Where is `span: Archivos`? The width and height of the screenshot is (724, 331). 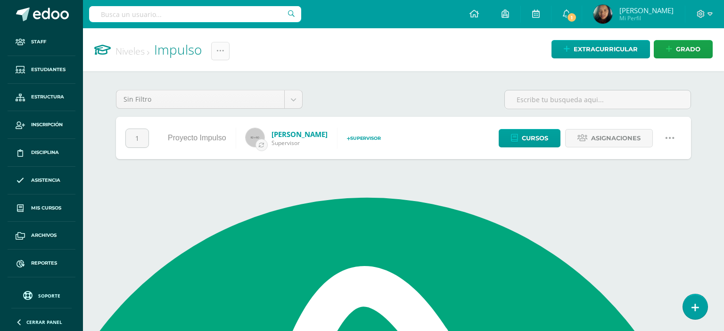 span: Archivos is located at coordinates (44, 236).